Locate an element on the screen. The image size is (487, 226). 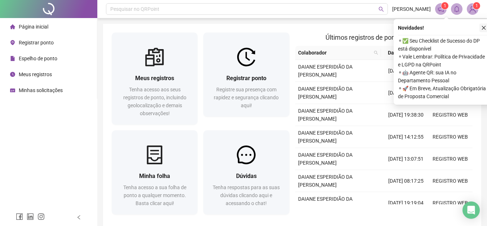
a: DúvidasTenha respostas para as suas dúvidas clicando aqui e acessando o chat! is located at coordinates (246, 172).